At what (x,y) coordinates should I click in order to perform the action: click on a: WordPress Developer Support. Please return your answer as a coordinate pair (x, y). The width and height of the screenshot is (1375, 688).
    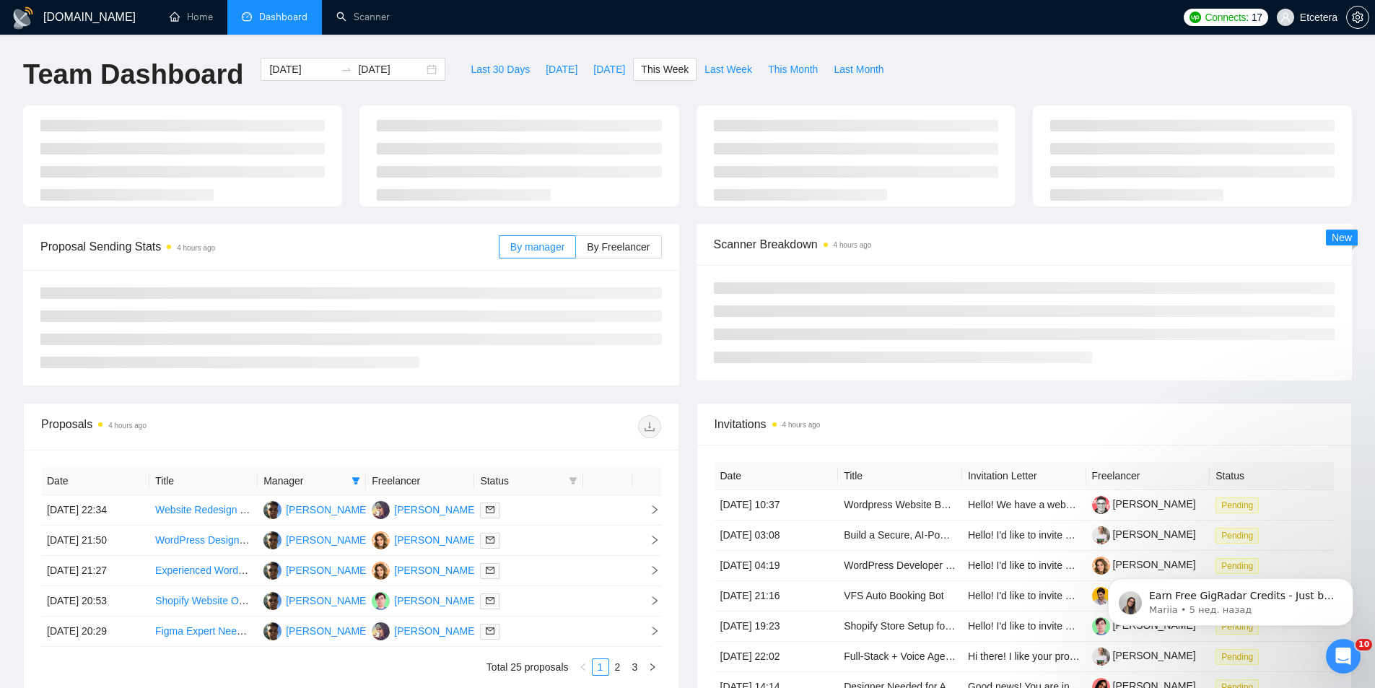
    Looking at the image, I should click on (912, 565).